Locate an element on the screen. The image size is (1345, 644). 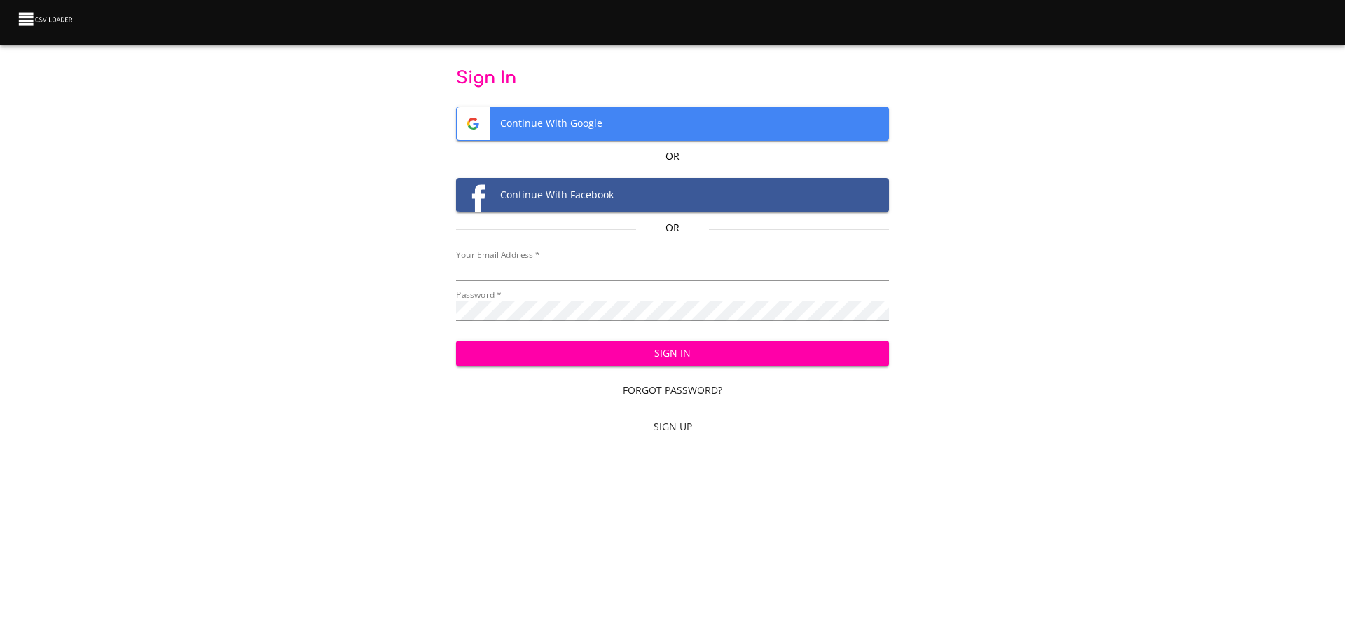
img: Facebook logo is located at coordinates (473, 195).